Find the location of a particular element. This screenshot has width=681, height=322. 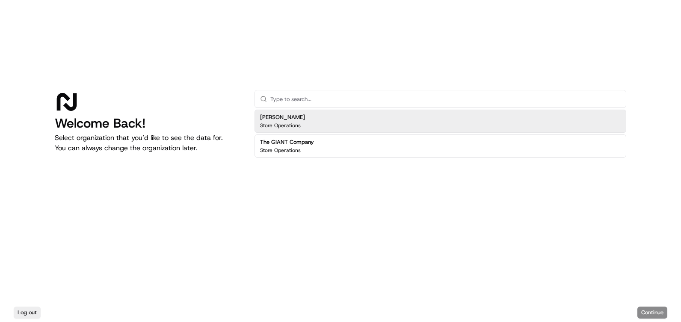

button: Log out is located at coordinates (27, 312).